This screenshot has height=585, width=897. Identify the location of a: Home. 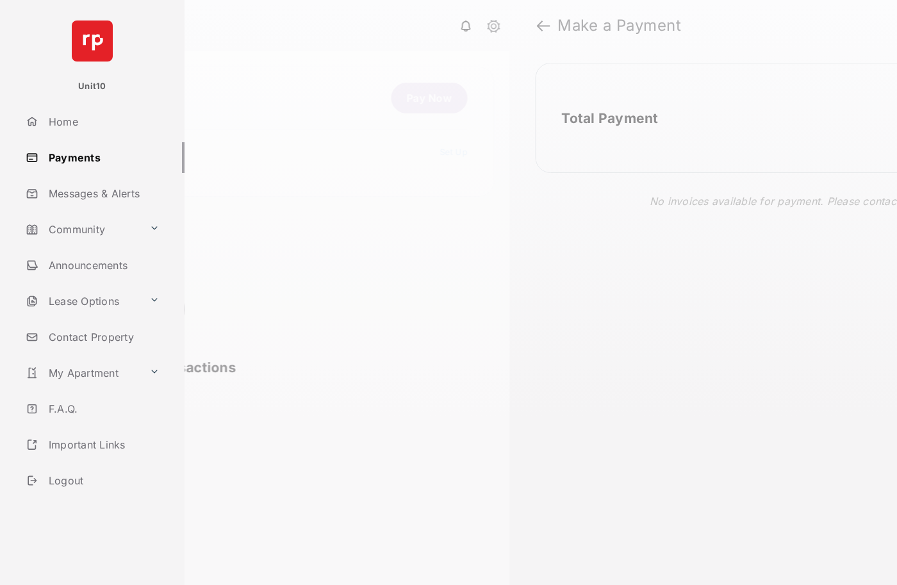
(103, 122).